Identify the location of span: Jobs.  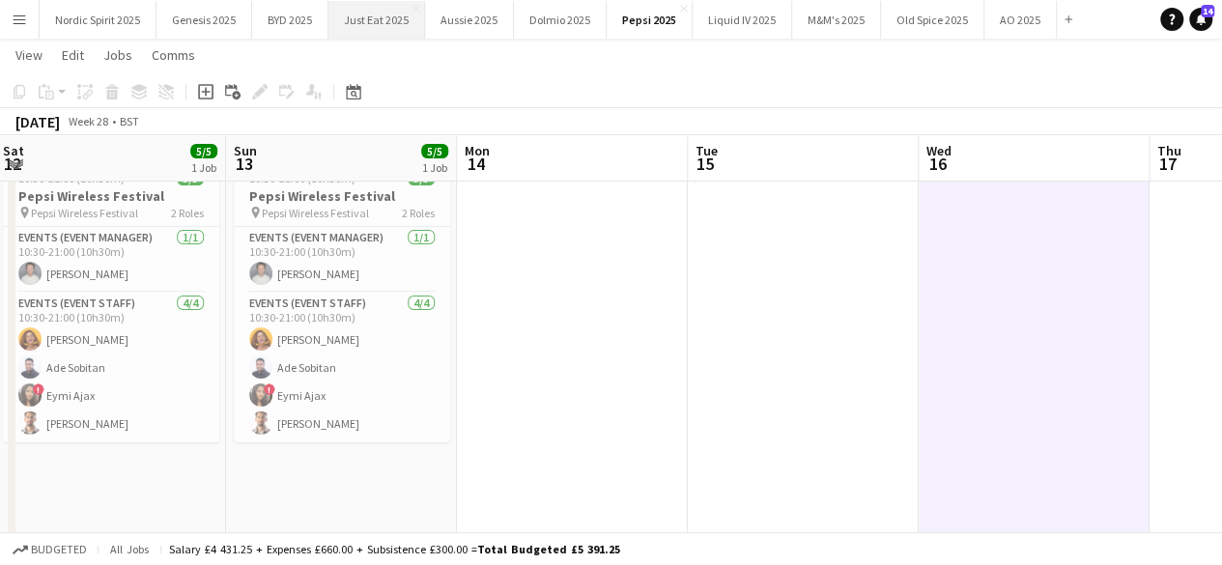
(118, 55).